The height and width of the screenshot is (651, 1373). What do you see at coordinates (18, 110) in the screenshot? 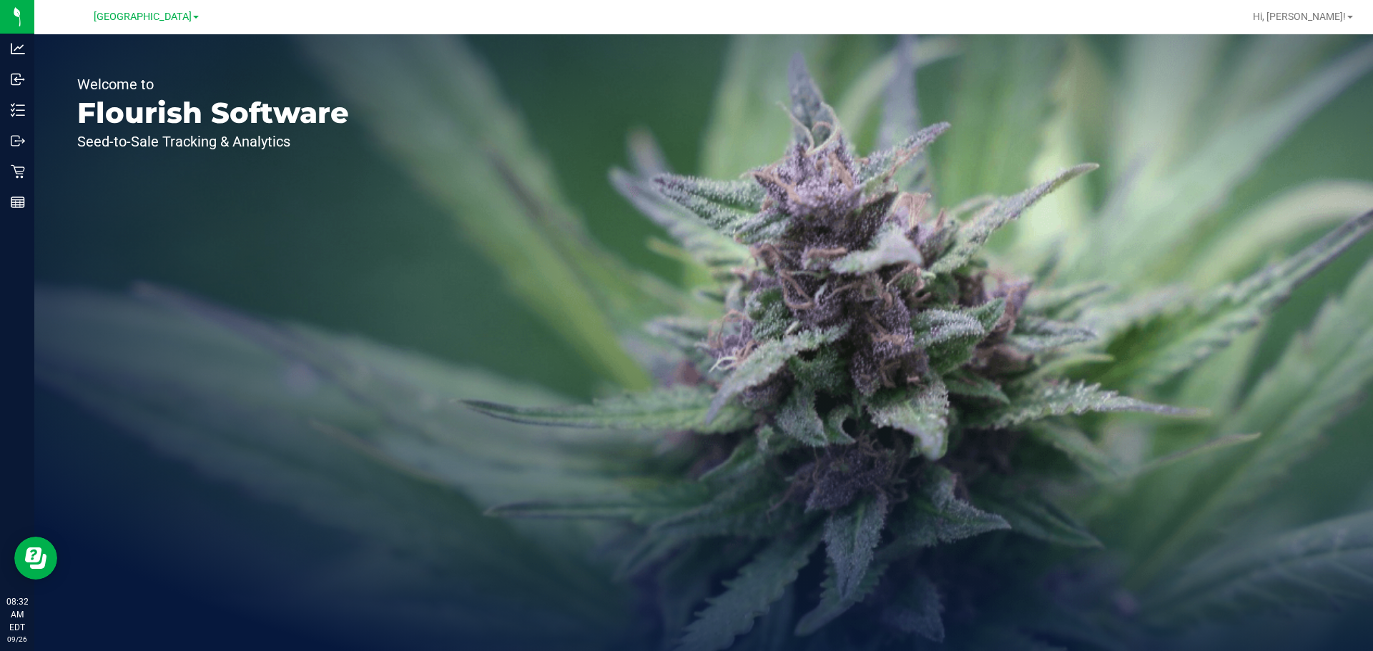
I see `inline-svg: Inventory` at bounding box center [18, 110].